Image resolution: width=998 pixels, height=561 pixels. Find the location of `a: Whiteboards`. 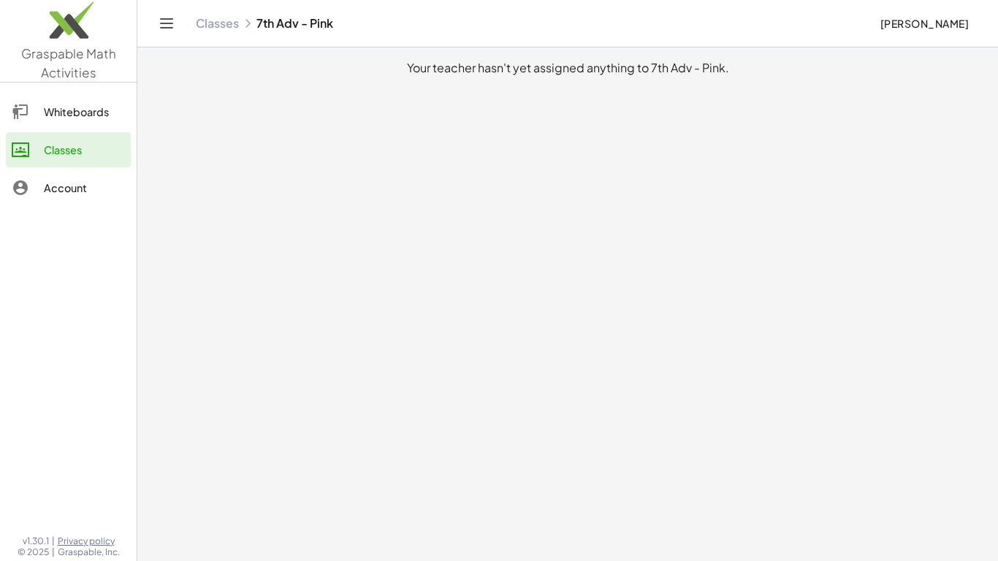

a: Whiteboards is located at coordinates (68, 112).